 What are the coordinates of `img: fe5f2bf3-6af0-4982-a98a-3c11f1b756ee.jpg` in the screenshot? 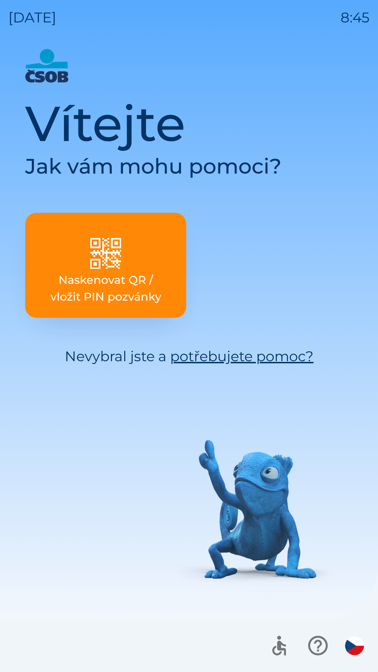 It's located at (106, 253).